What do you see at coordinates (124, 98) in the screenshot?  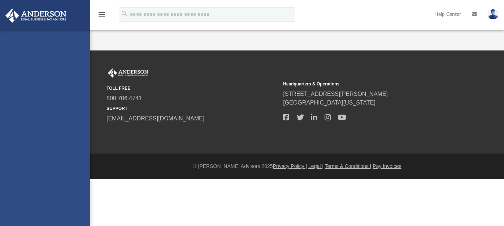 I see `a: 800.706.4741` at bounding box center [124, 98].